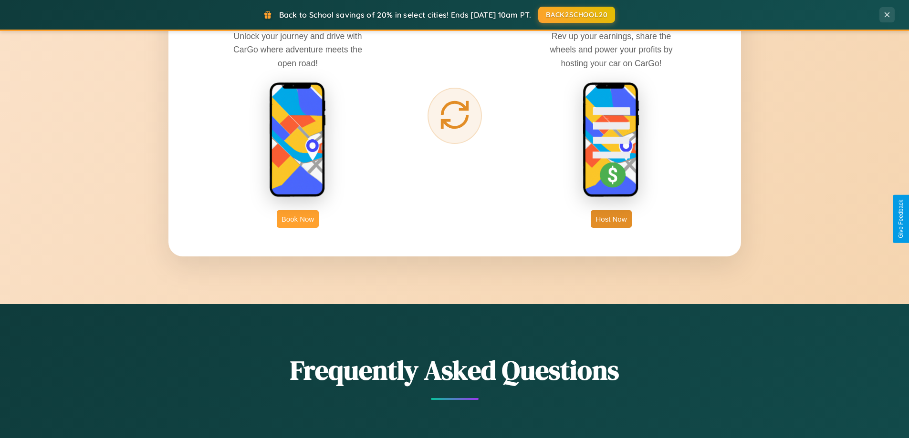  What do you see at coordinates (611, 50) in the screenshot?
I see `p: Rev up your earnings, share the wheels and power your profits by hosting your car on CarGo!` at bounding box center [611, 50].